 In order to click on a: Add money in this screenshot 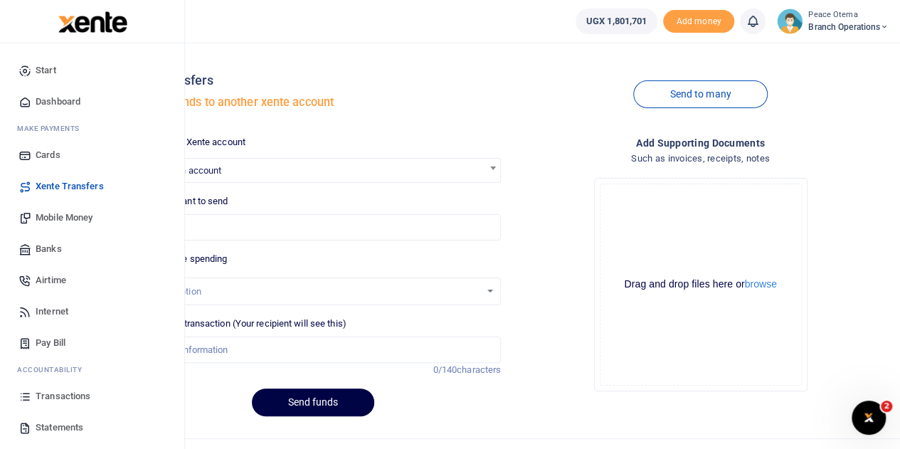, I will do `click(699, 20)`.